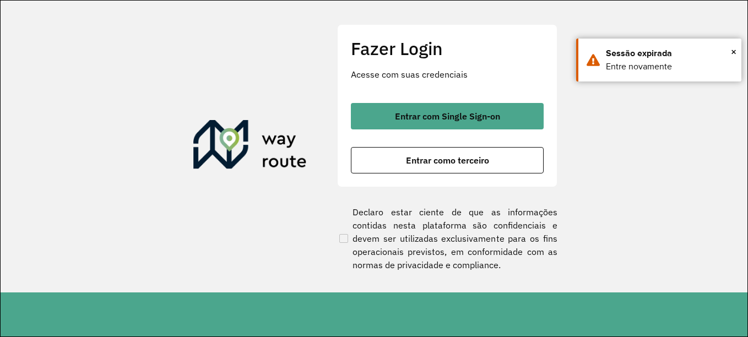 This screenshot has width=748, height=337. What do you see at coordinates (447, 74) in the screenshot?
I see `p: Acesse com suas credenciais` at bounding box center [447, 74].